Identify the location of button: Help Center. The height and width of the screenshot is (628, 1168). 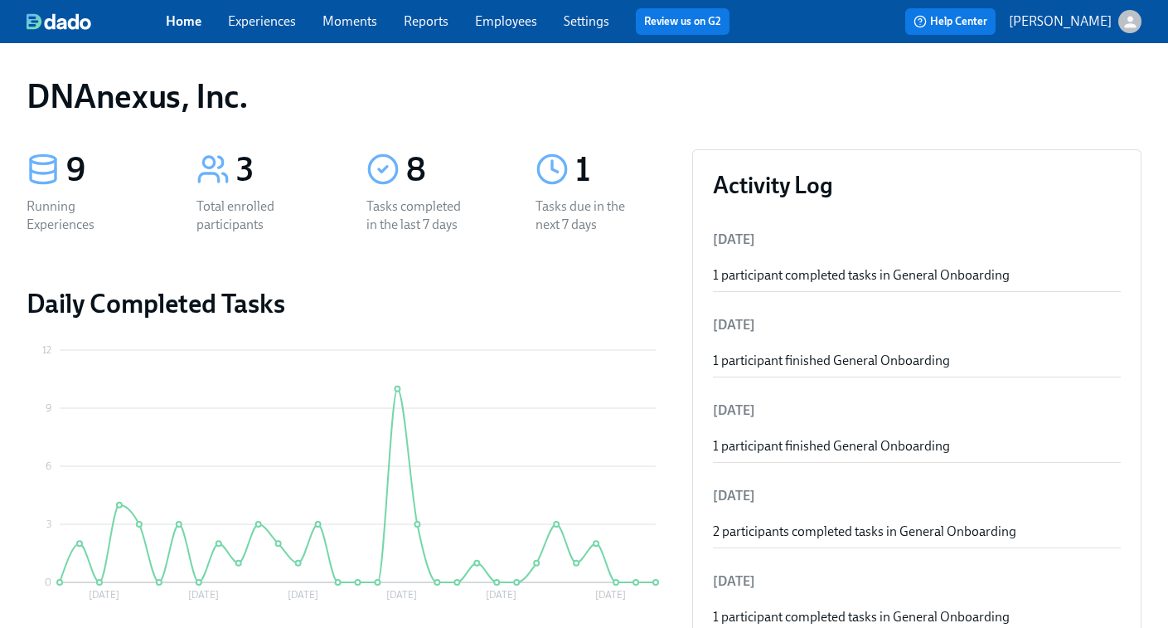
(950, 22).